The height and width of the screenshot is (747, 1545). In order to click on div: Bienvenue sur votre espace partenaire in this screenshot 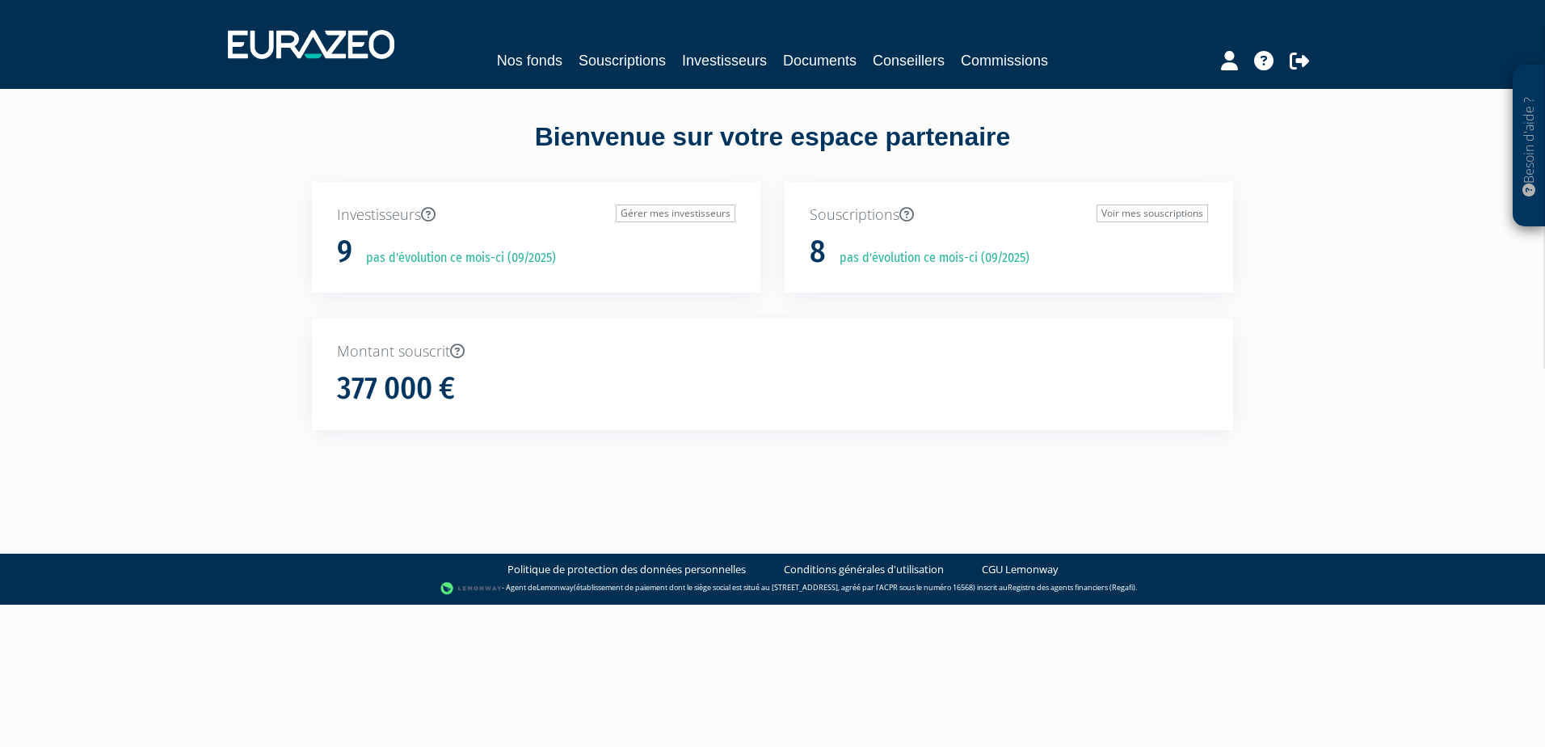, I will do `click(773, 150)`.